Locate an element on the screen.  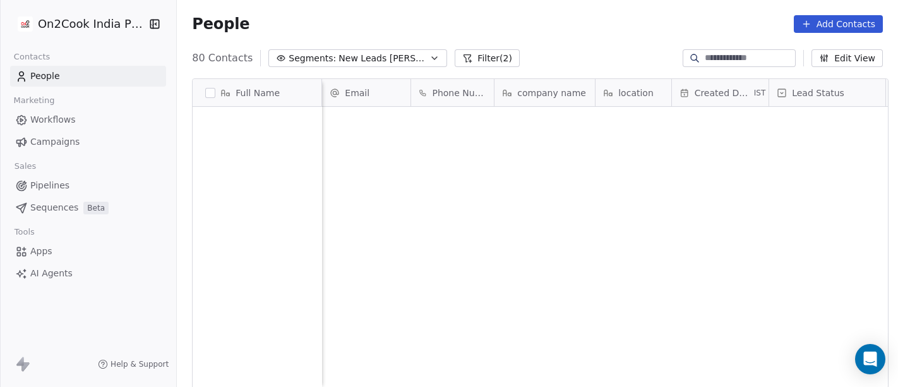
span: company name is located at coordinates (552, 93).